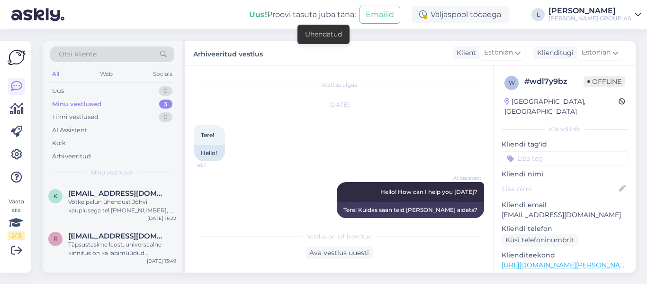 Image resolution: width=647 pixels, height=284 pixels. I want to click on button: Emailid, so click(380, 15).